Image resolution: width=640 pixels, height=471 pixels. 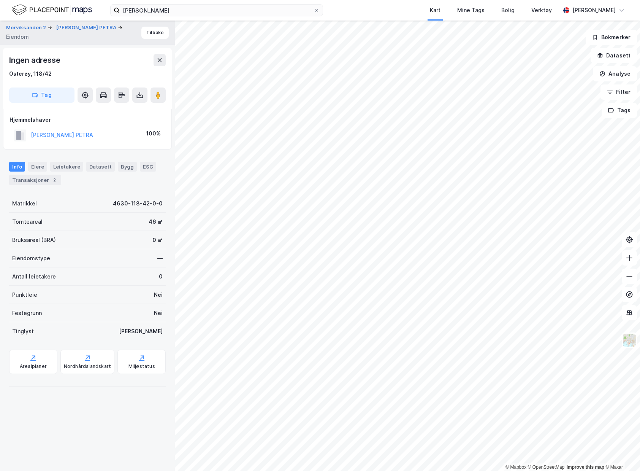 What do you see at coordinates (23, 331) in the screenshot?
I see `div: Tinglyst` at bounding box center [23, 331].